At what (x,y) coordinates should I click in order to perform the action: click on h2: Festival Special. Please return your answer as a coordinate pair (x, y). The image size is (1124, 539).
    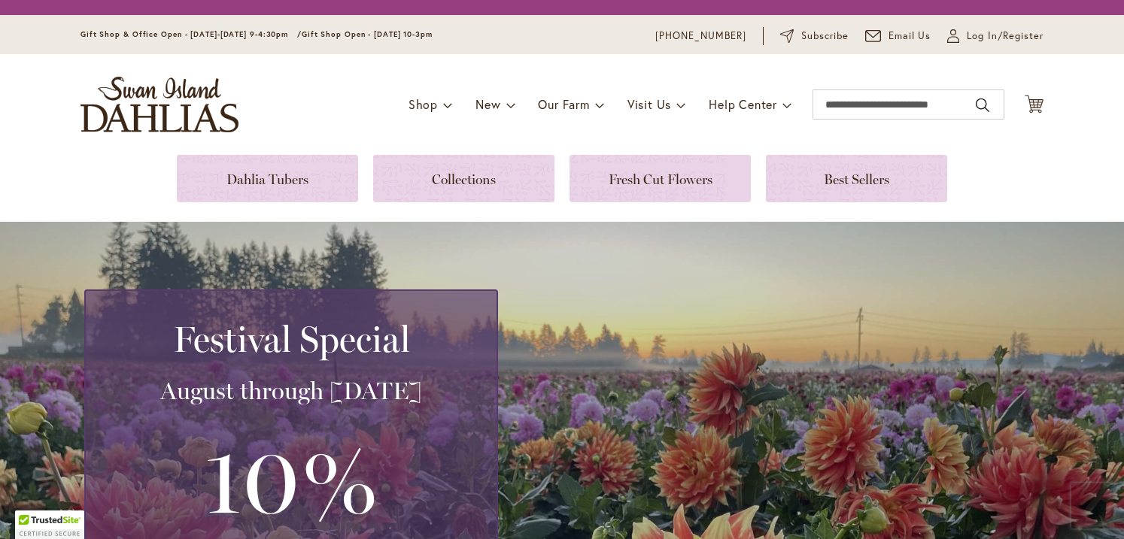
    Looking at the image, I should click on (291, 339).